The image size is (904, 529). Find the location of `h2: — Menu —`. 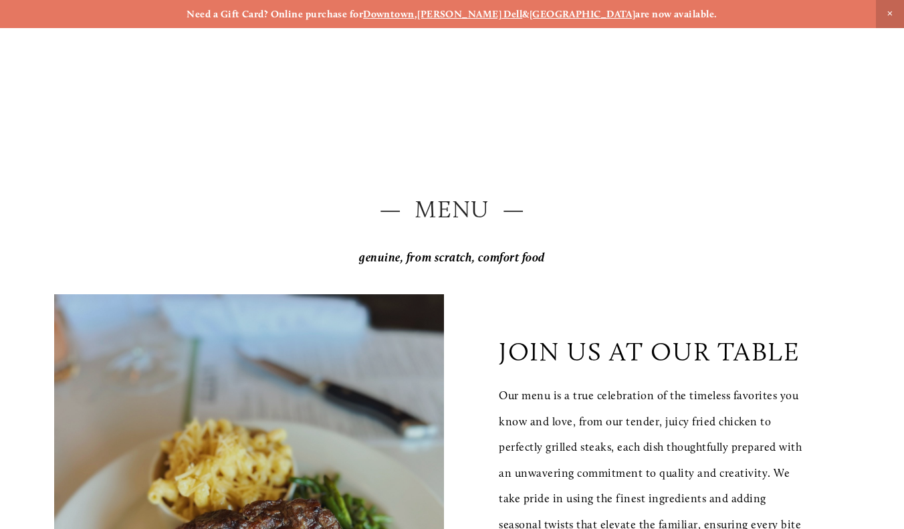

h2: — Menu — is located at coordinates (452, 209).